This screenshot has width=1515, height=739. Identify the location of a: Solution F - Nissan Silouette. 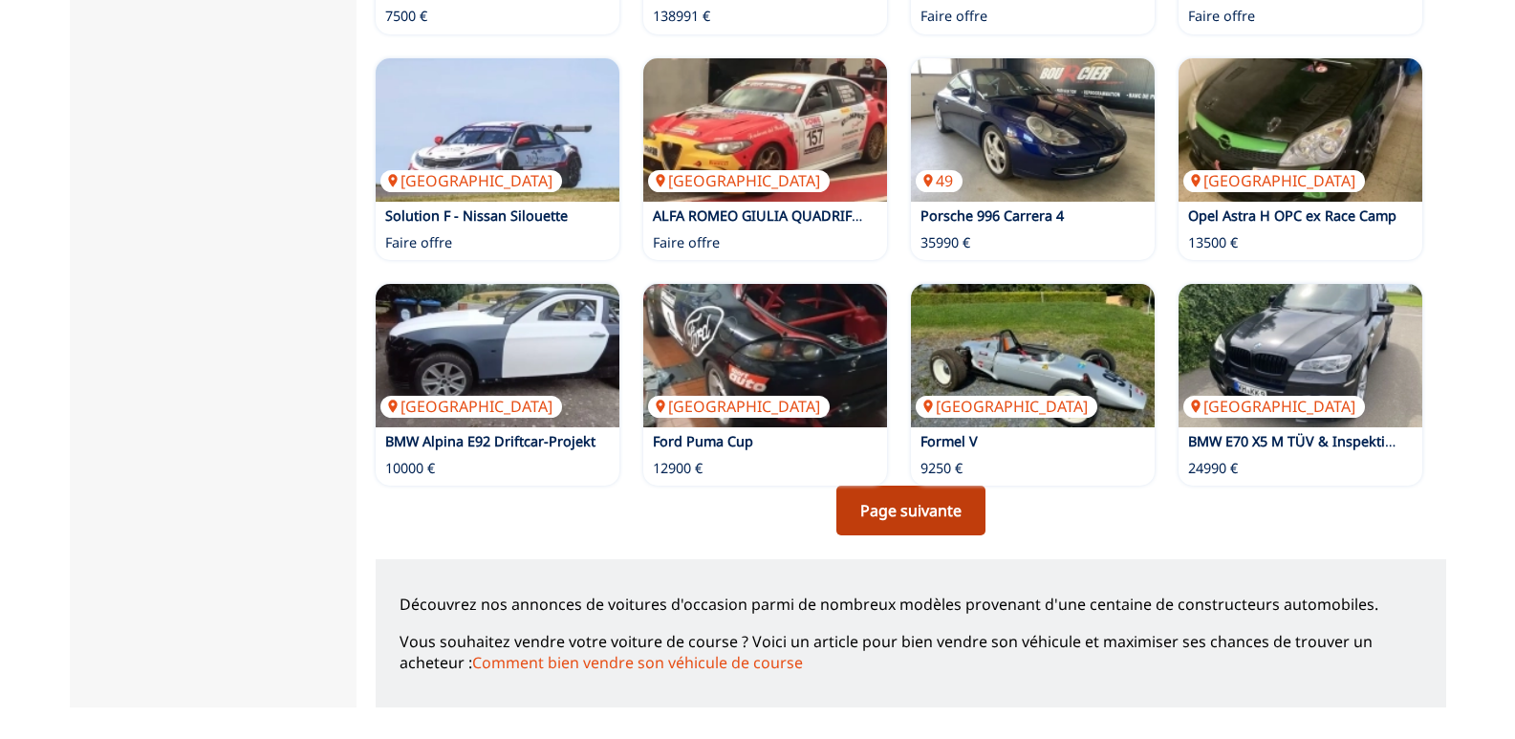
(476, 215).